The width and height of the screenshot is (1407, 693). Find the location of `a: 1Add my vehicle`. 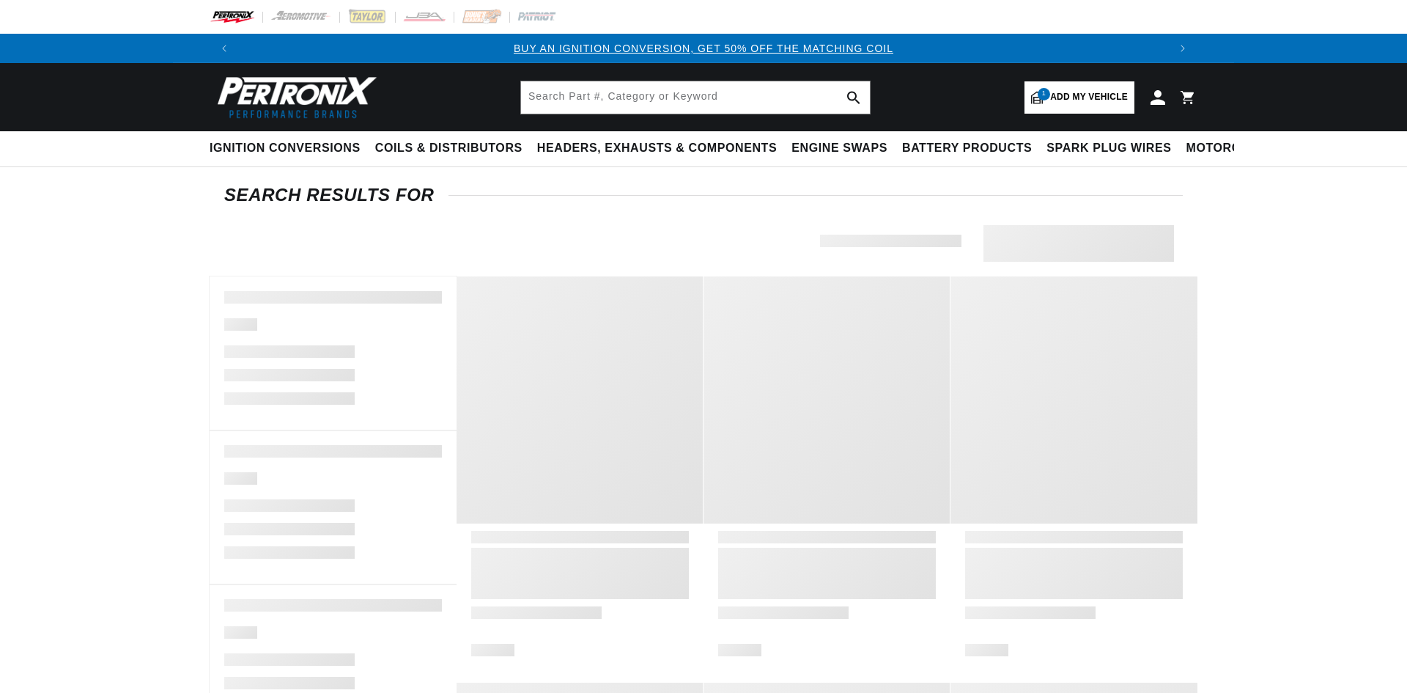

a: 1Add my vehicle is located at coordinates (1080, 97).